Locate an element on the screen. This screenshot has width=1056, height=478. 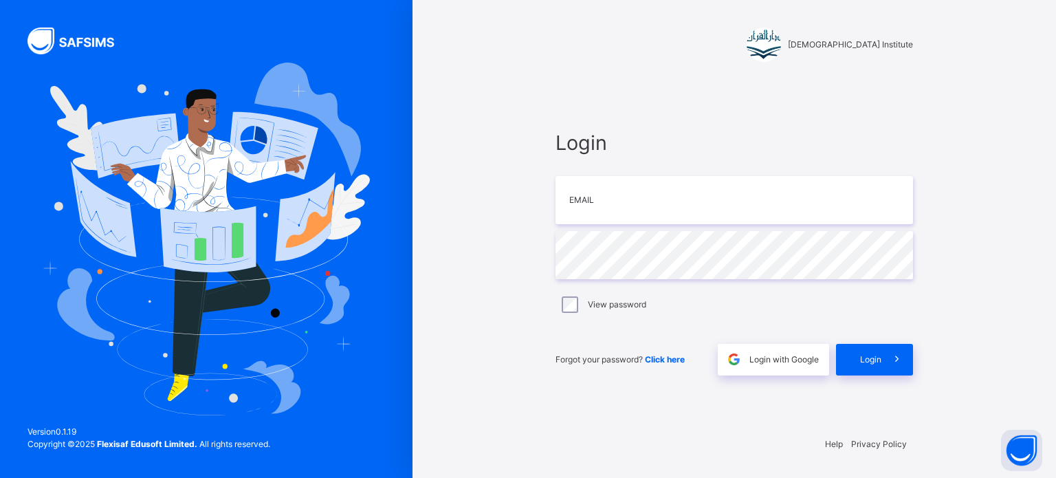
a: Privacy Policy is located at coordinates (879, 443).